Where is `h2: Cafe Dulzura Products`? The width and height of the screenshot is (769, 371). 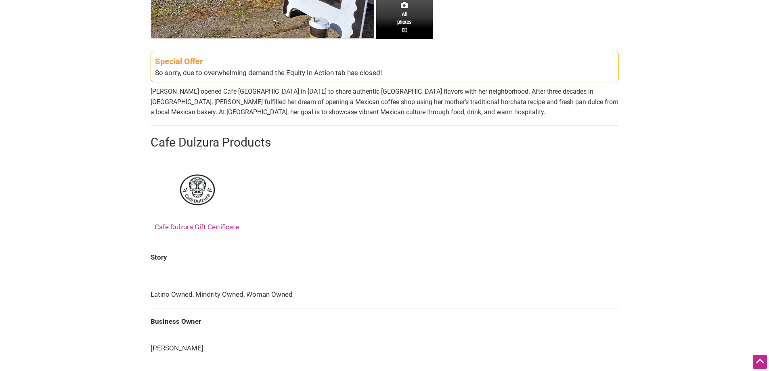 h2: Cafe Dulzura Products is located at coordinates (385, 143).